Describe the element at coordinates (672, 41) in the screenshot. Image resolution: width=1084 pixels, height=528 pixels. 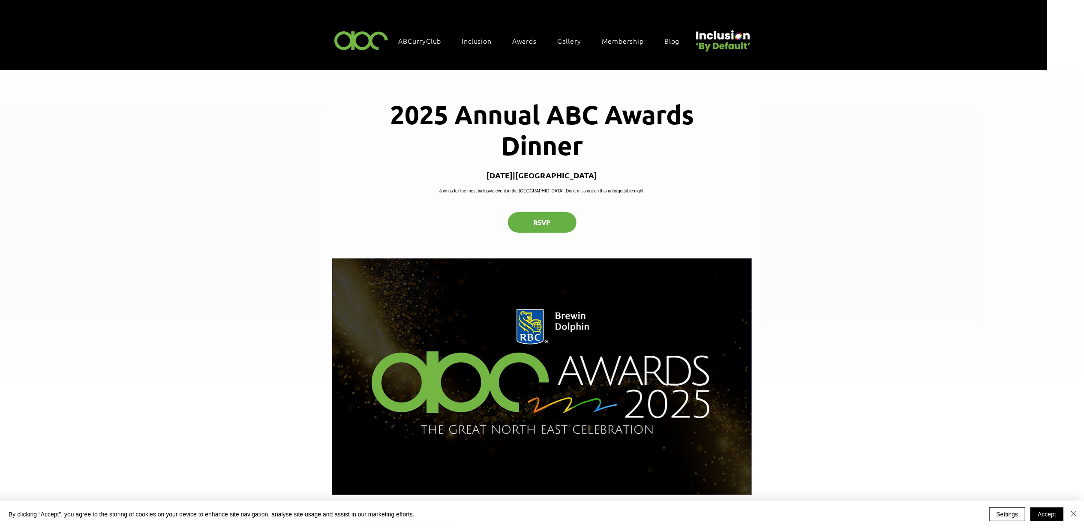
I see `span: Blog` at that location.